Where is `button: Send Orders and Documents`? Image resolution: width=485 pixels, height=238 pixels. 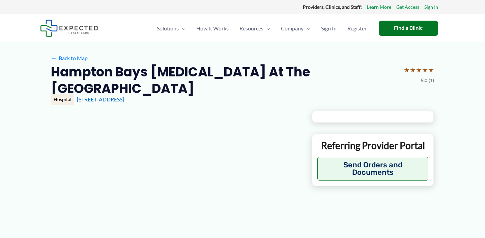
button: Send Orders and Documents is located at coordinates (373, 168).